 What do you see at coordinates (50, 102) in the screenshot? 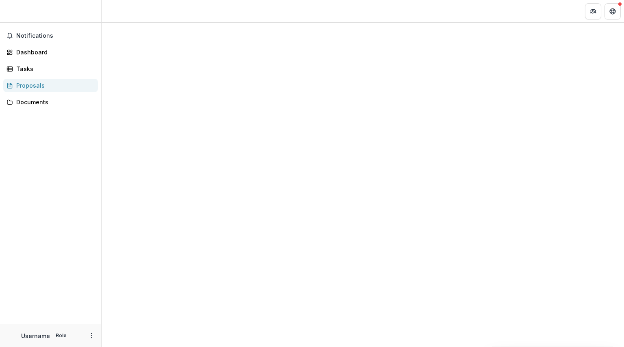
I see `a: Documents` at bounding box center [50, 102].